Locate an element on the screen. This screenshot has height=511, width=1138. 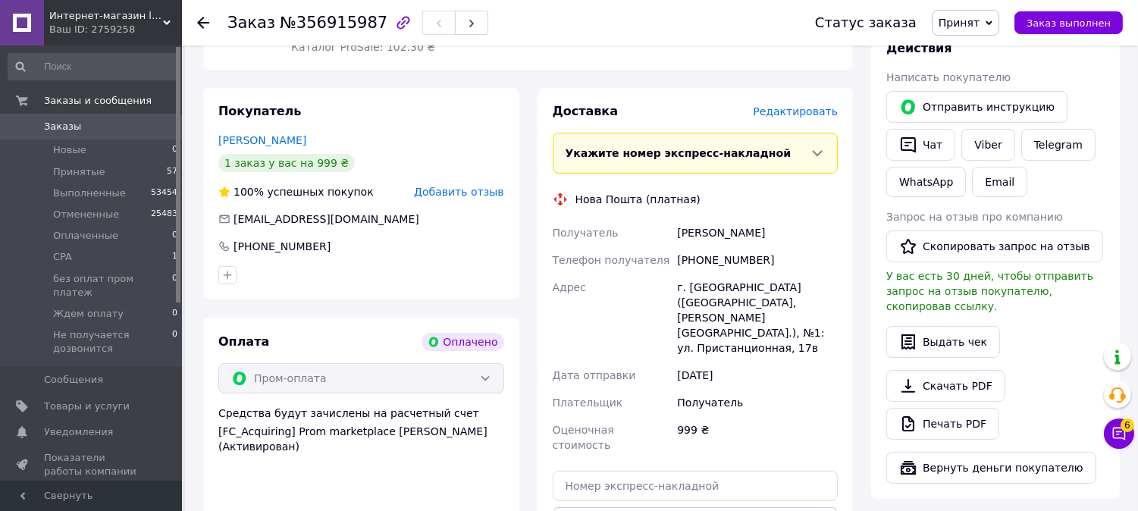
button: Заказ выполнен is located at coordinates (1068, 23).